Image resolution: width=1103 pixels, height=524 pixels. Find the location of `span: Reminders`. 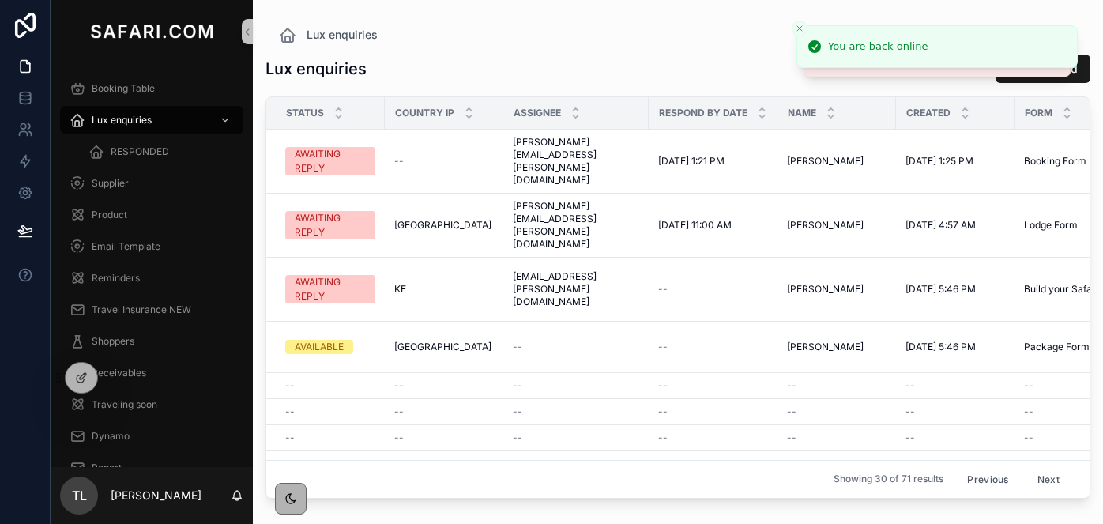

span: Reminders is located at coordinates (115, 278).